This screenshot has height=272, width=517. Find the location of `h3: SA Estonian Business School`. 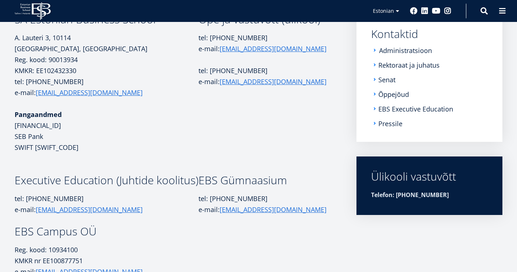

h3: SA Estonian Business School is located at coordinates (107, 19).